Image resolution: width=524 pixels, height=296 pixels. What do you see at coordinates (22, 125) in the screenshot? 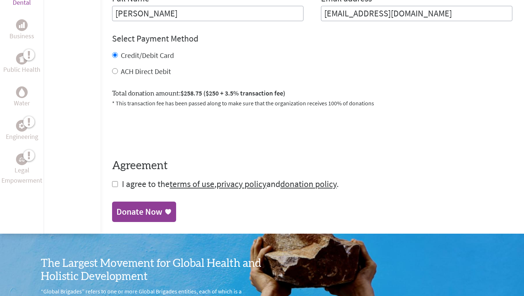
I see `img: Engineering` at bounding box center [22, 125].